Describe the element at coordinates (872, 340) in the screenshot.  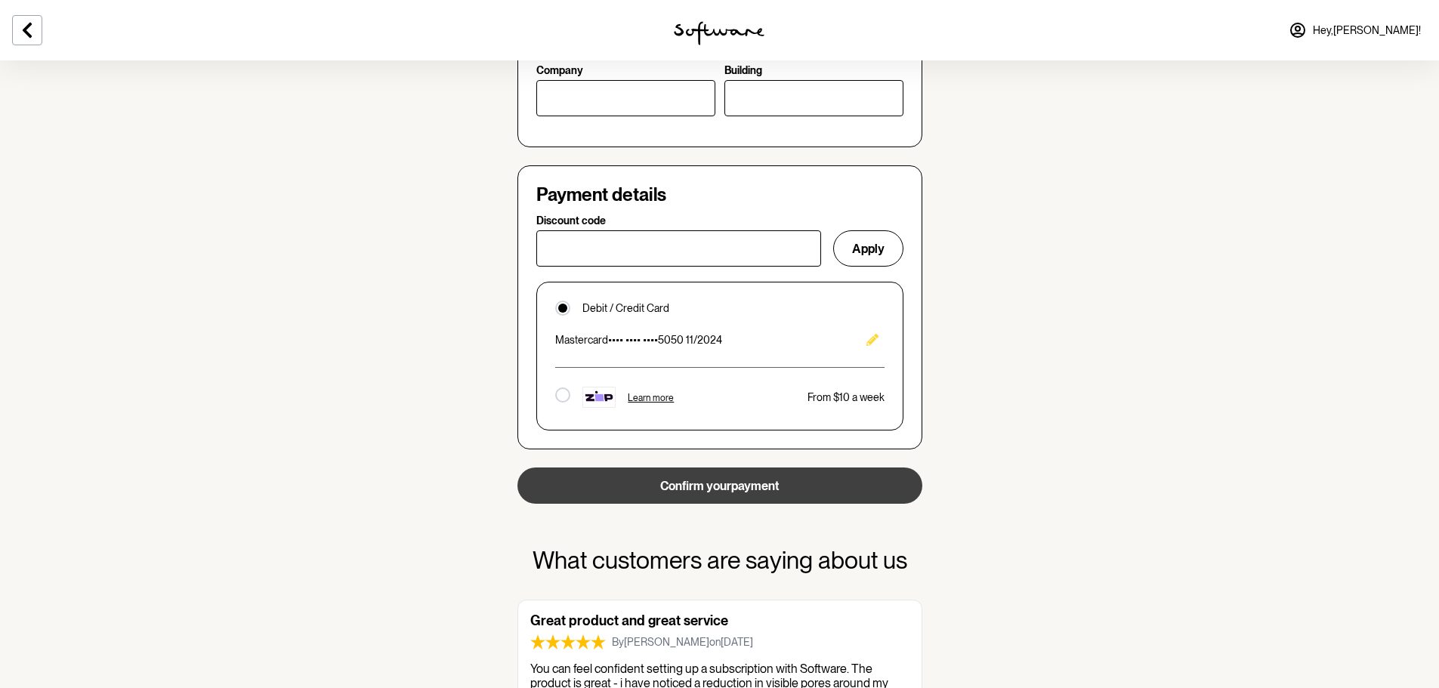
I see `button: Edit` at that location.